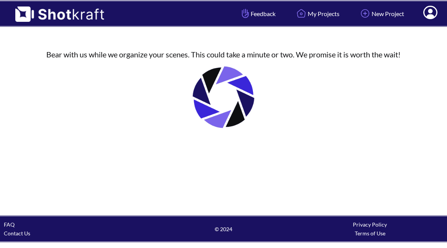 This screenshot has width=447, height=248. I want to click on div: Terms of Use, so click(370, 233).